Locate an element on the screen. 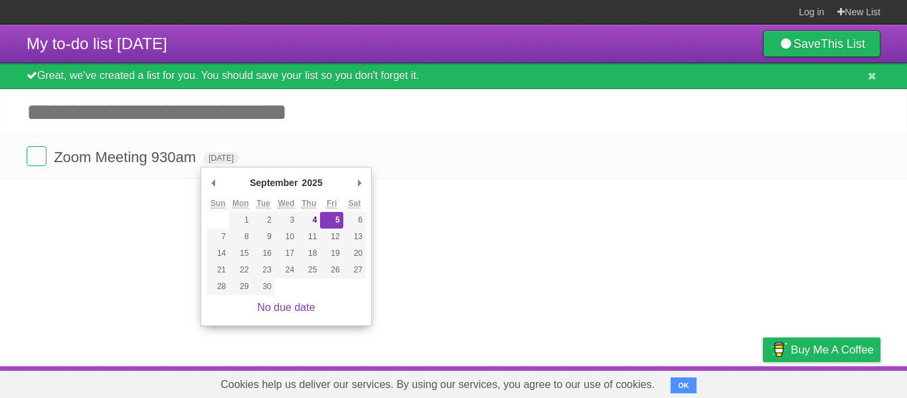 The height and width of the screenshot is (398, 907). button: 27 is located at coordinates (354, 269).